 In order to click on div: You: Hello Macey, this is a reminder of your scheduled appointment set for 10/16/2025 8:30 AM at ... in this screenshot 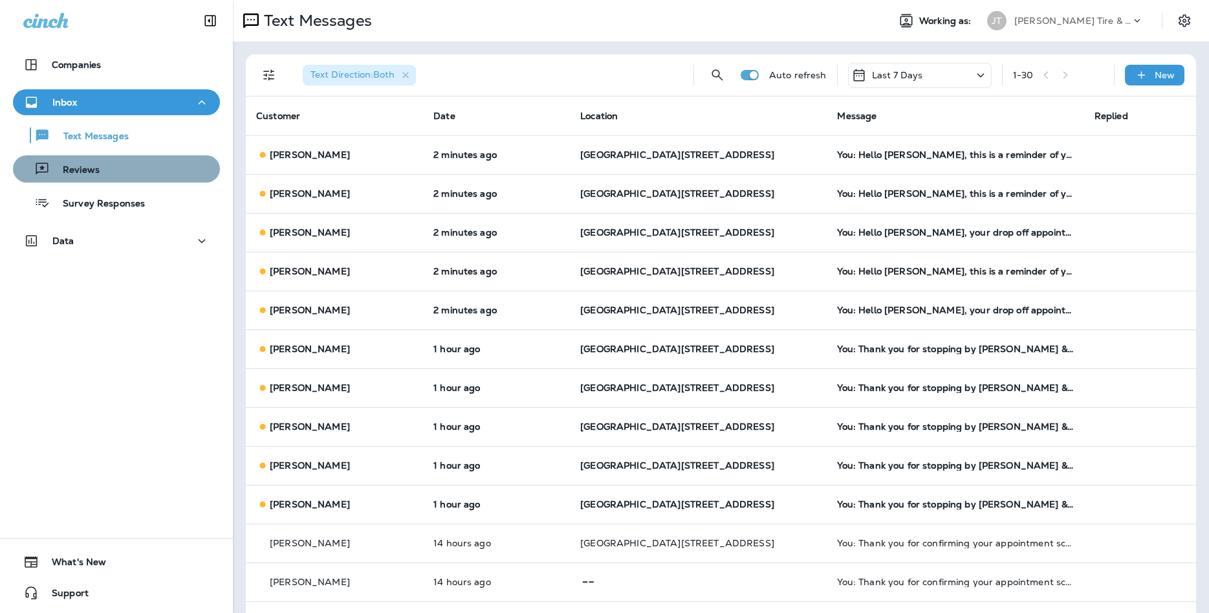, I will do `click(955, 193)`.